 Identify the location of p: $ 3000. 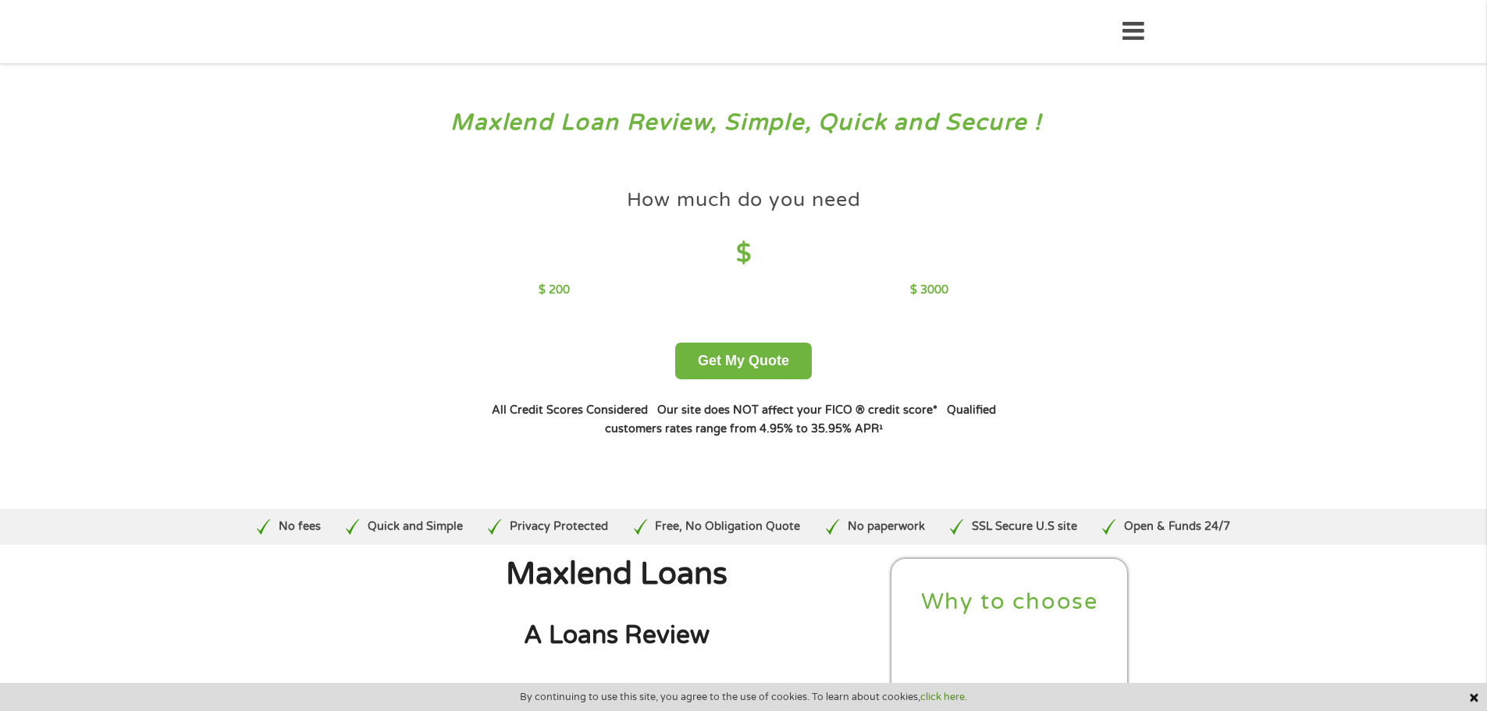
(929, 290).